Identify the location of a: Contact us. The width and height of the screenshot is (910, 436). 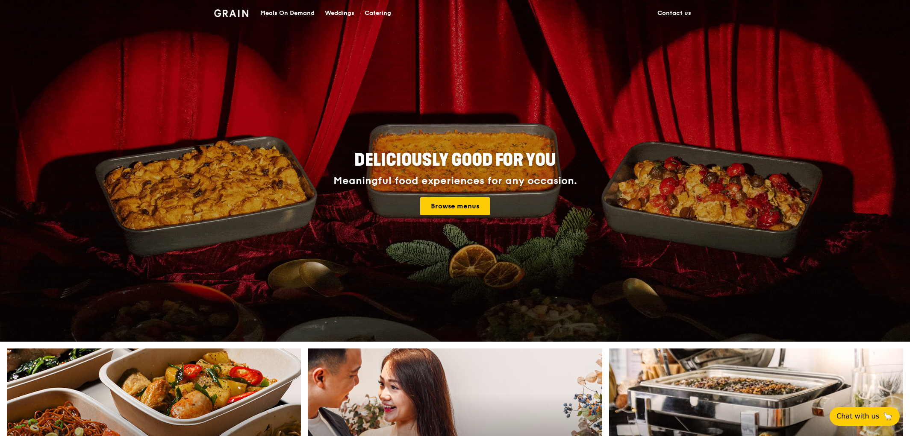
(674, 13).